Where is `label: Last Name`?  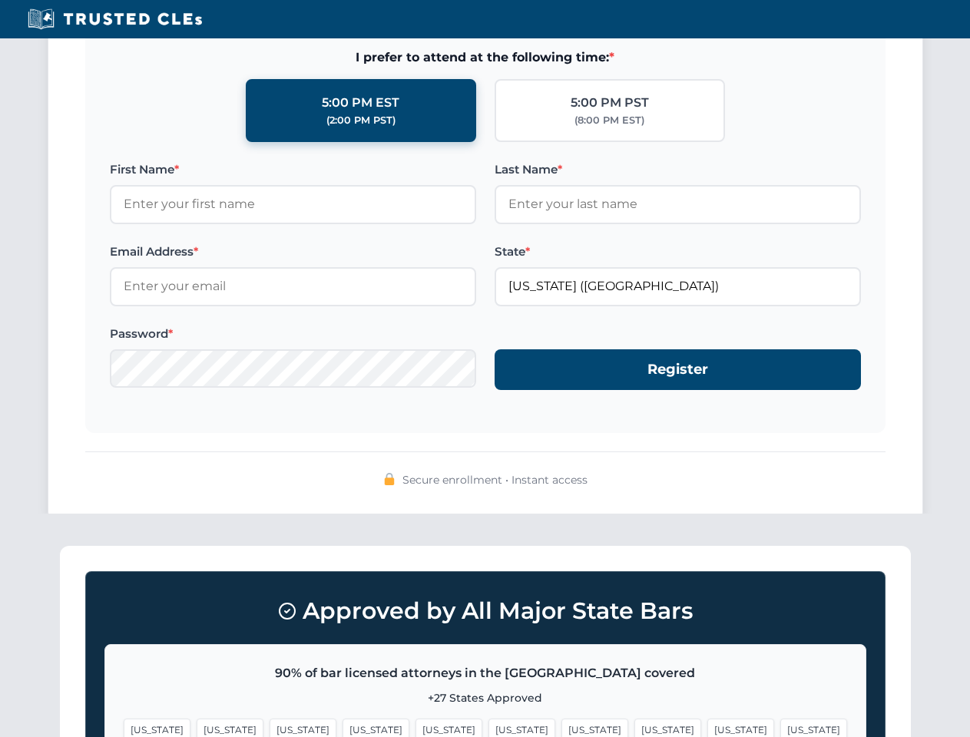
label: Last Name is located at coordinates (677, 170).